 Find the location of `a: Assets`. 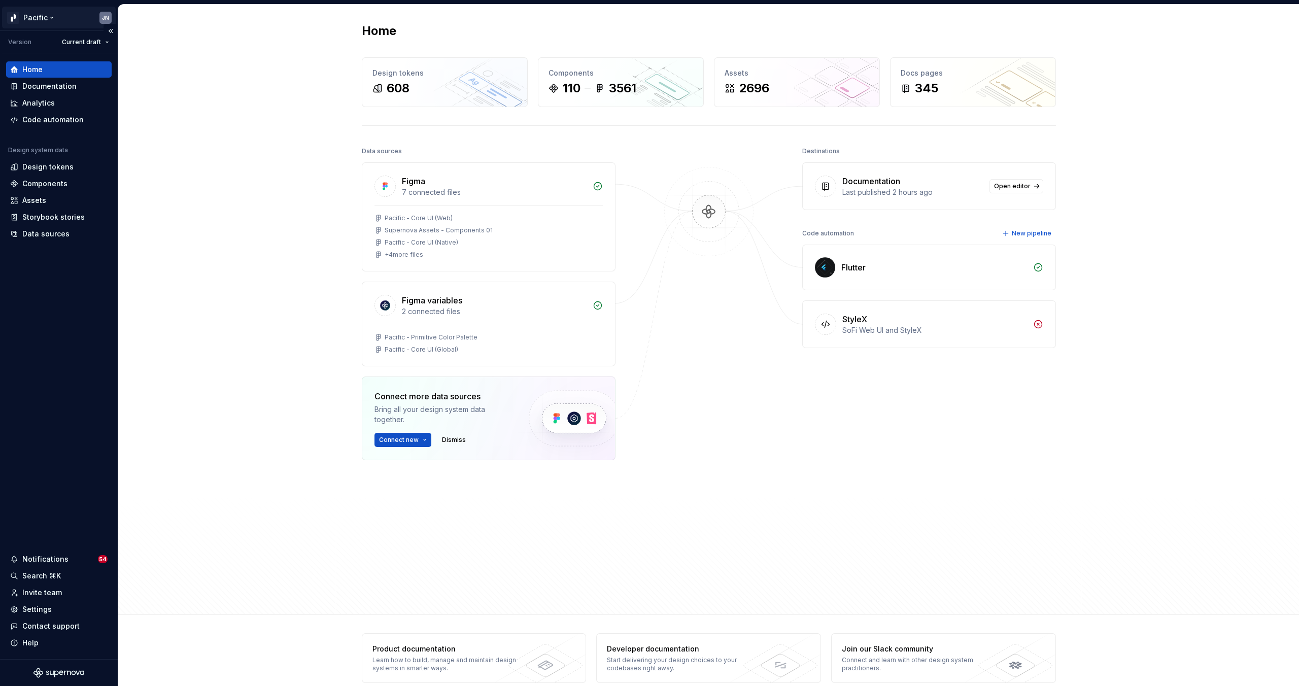

a: Assets is located at coordinates (59, 201).